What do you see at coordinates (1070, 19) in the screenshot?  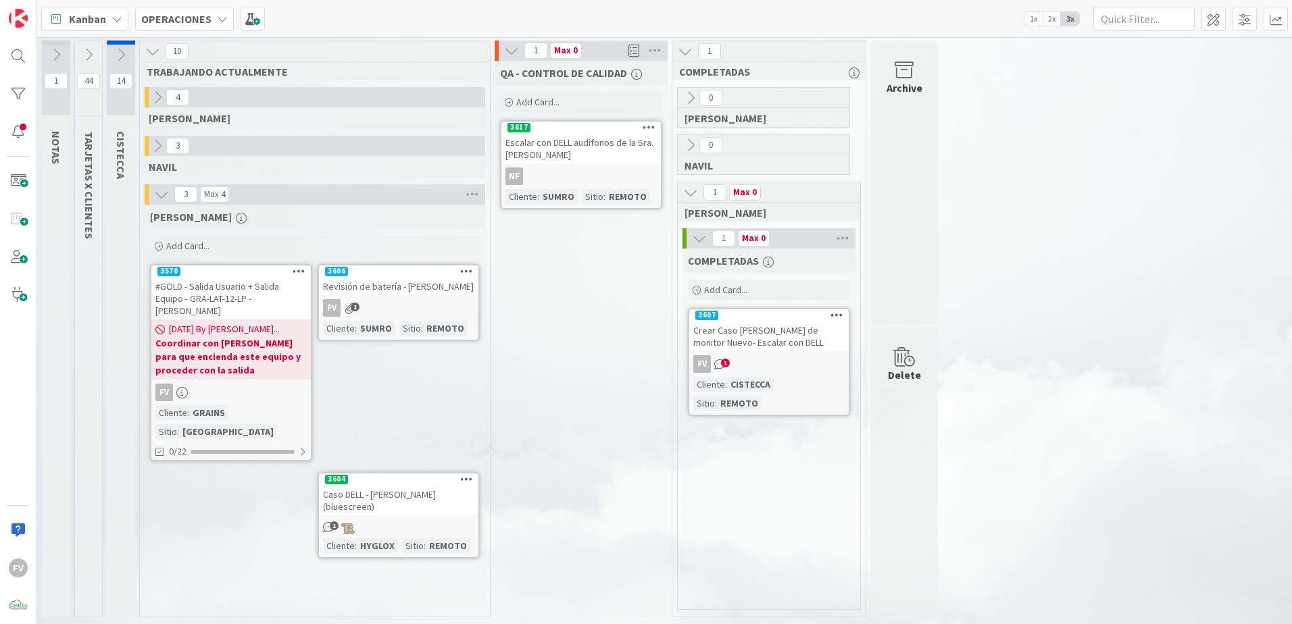 I see `span: 3x` at bounding box center [1070, 19].